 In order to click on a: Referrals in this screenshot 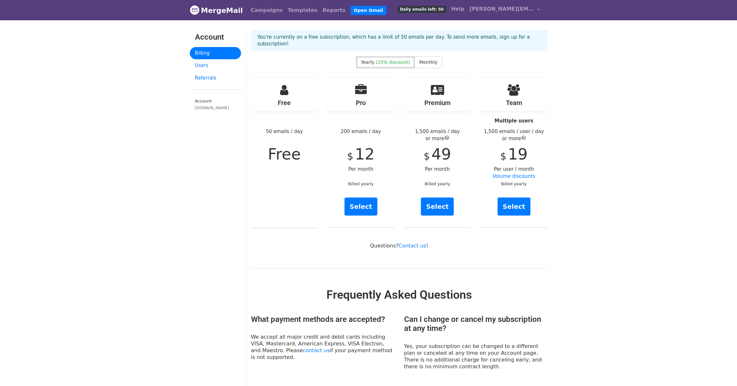, I will do `click(215, 78)`.